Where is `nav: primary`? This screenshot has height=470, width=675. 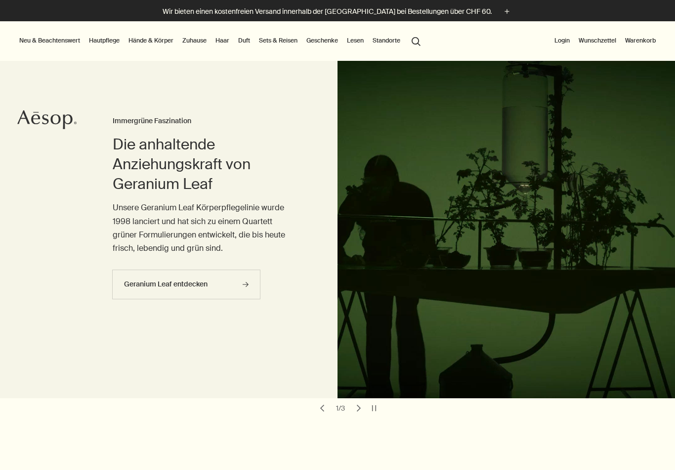
nav: primary is located at coordinates (221, 41).